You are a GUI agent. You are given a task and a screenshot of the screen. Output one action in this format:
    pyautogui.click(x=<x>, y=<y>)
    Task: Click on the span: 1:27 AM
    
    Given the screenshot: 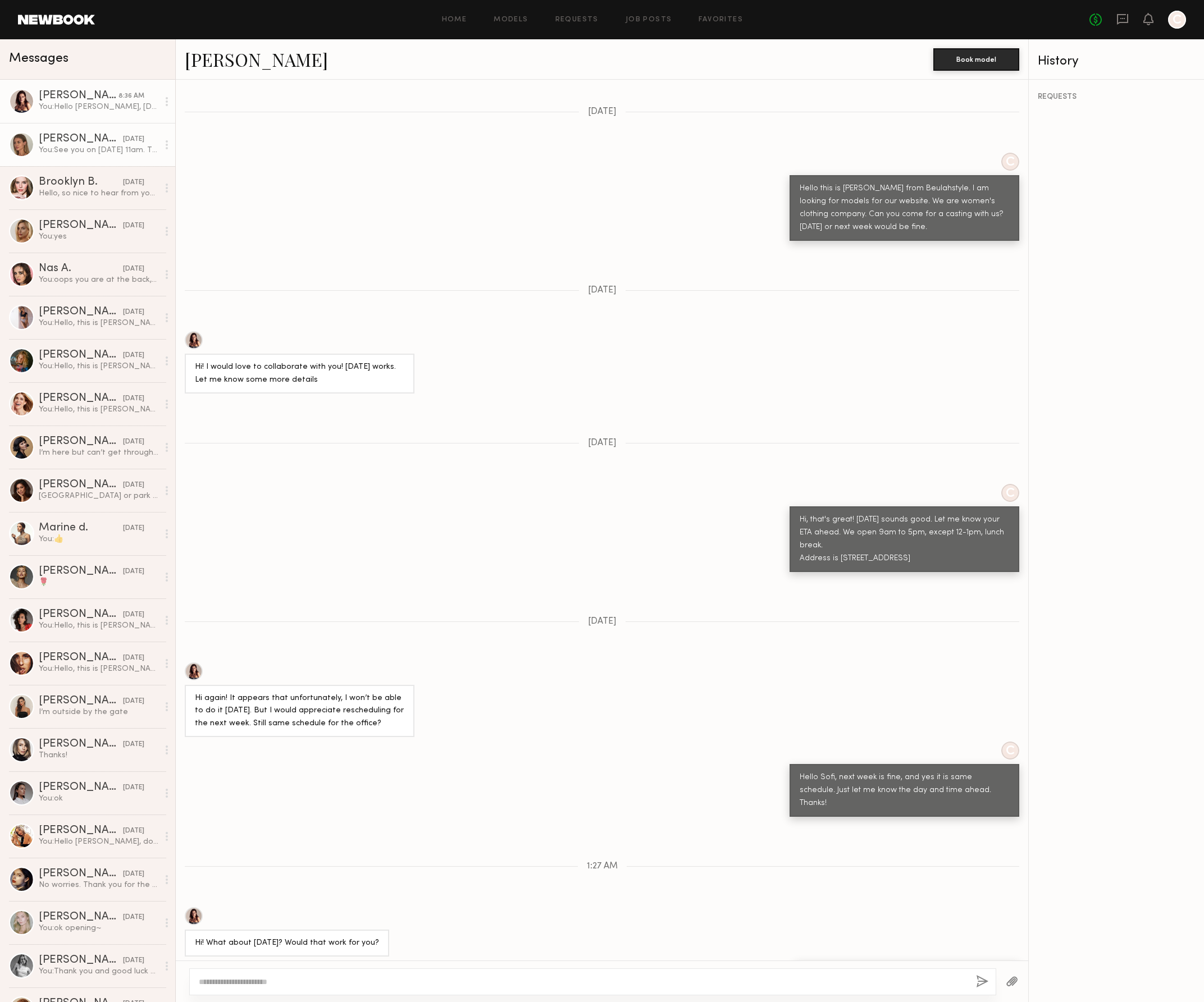 What is the action you would take?
    pyautogui.click(x=602, y=866)
    